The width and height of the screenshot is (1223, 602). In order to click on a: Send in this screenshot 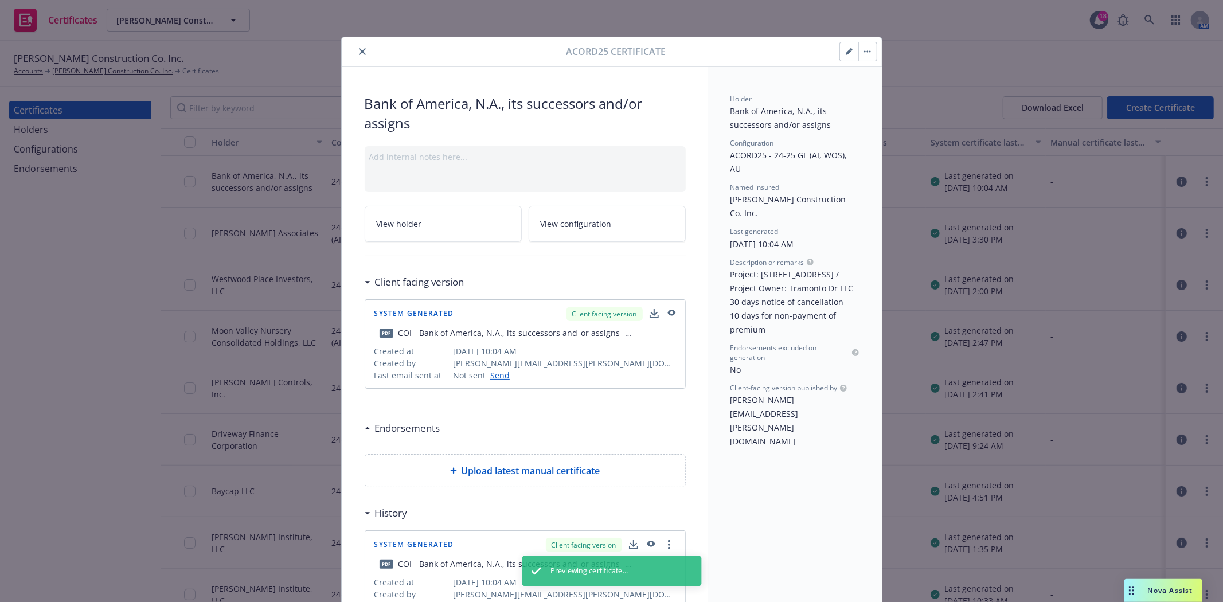, I will do `click(498, 375)`.